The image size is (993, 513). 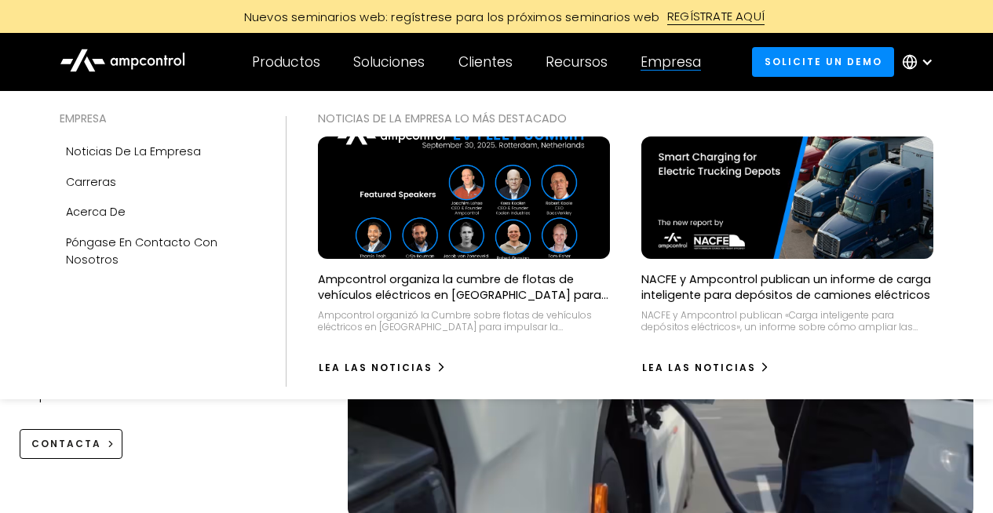 I want to click on a: CONTACTA, so click(x=71, y=443).